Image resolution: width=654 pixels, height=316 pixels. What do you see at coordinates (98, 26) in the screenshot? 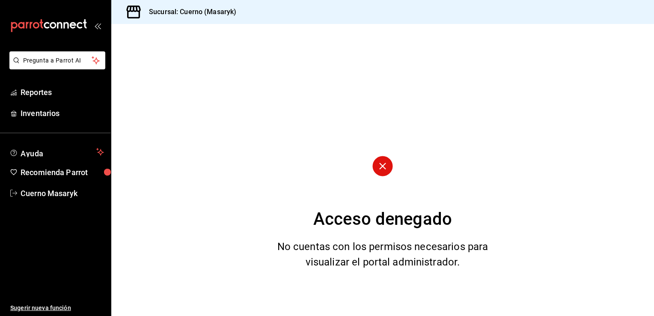
I see `button: open_drawer_menu` at bounding box center [98, 26].